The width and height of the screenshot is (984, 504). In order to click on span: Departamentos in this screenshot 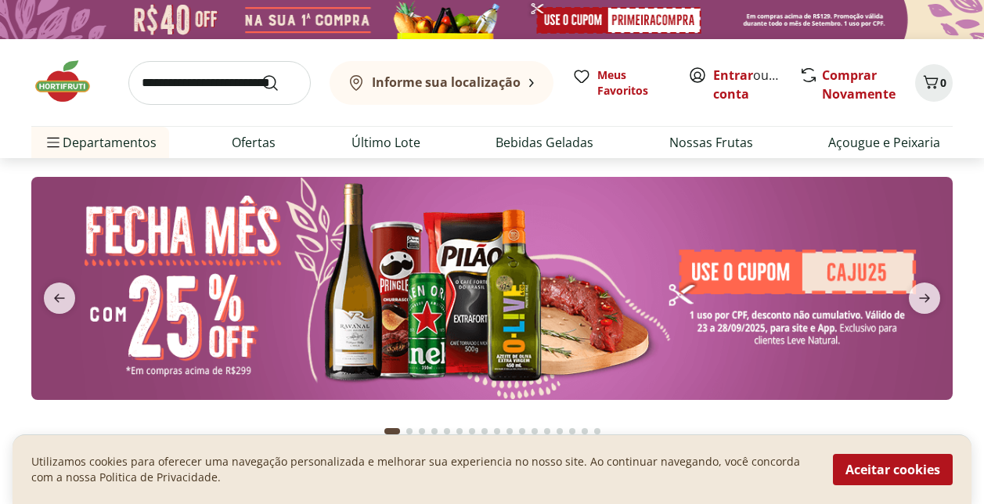, I will do `click(100, 142)`.